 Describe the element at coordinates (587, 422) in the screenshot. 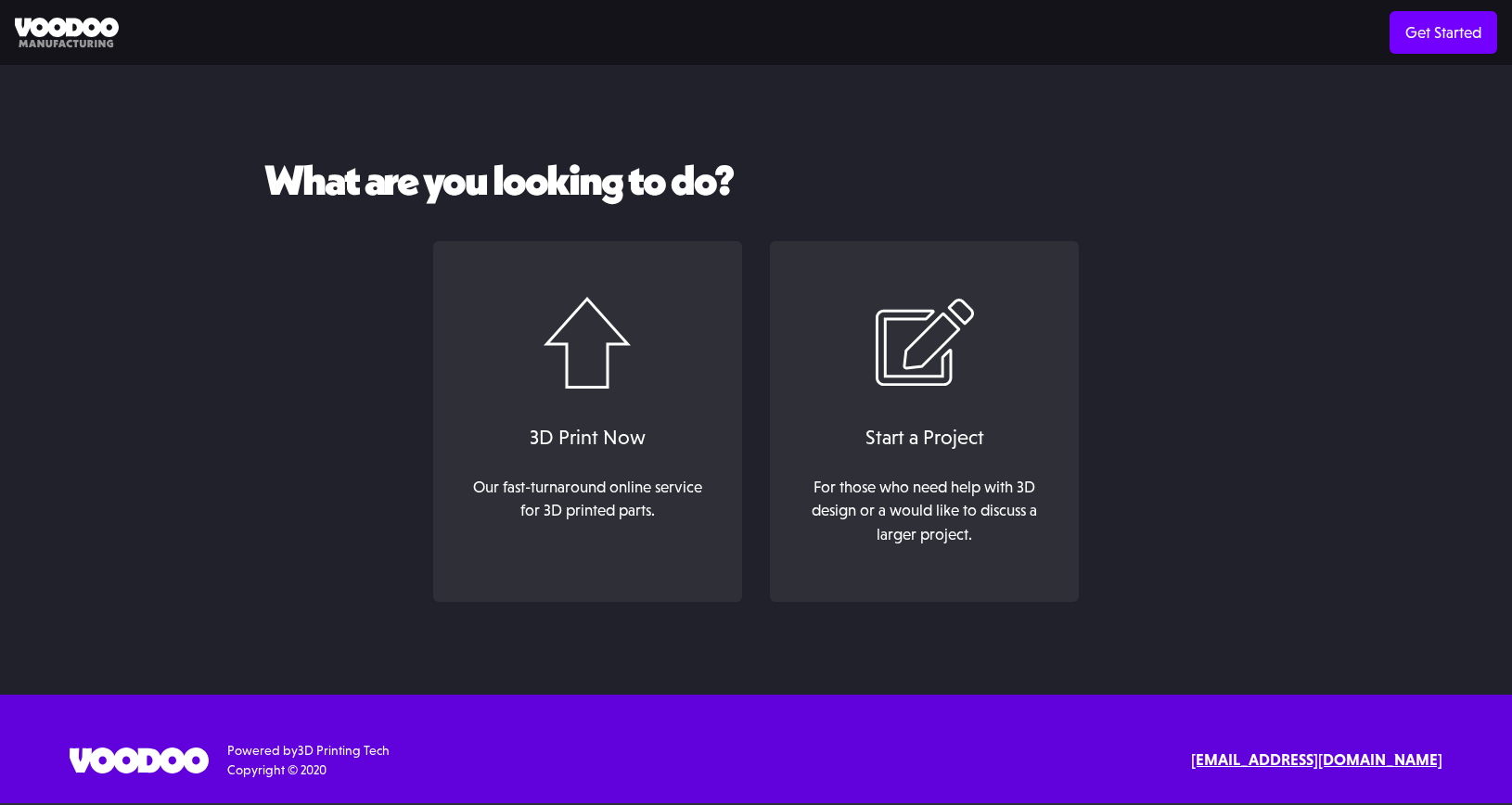

I see `a: 3D Print NowOur fast-turnaround online service for 3D printed parts.‍` at that location.